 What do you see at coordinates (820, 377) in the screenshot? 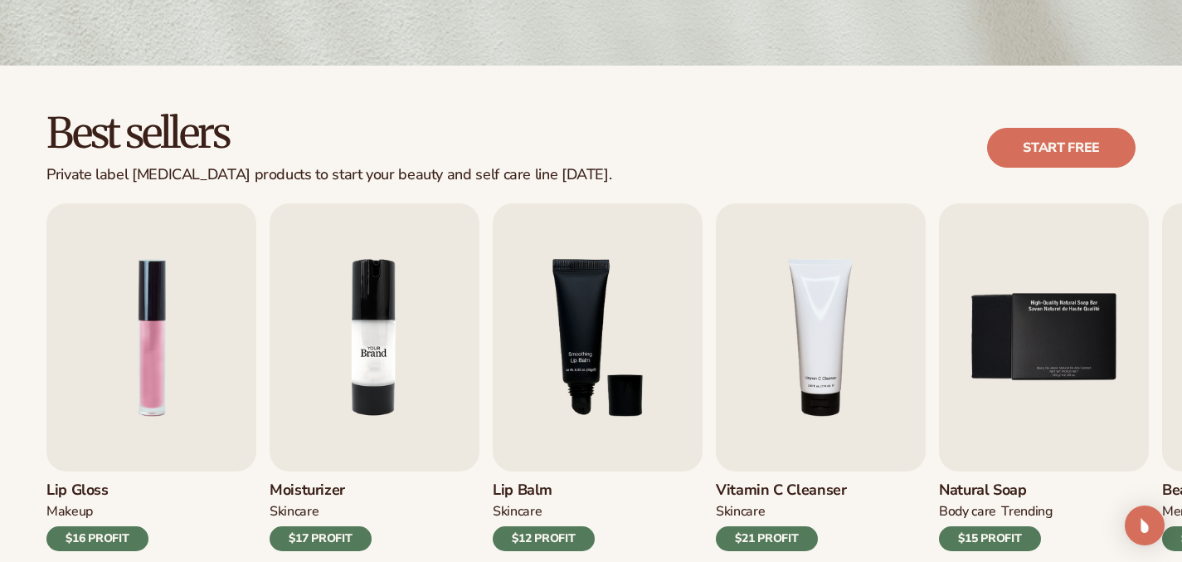
I see `a: 4 / 9` at bounding box center [820, 377].